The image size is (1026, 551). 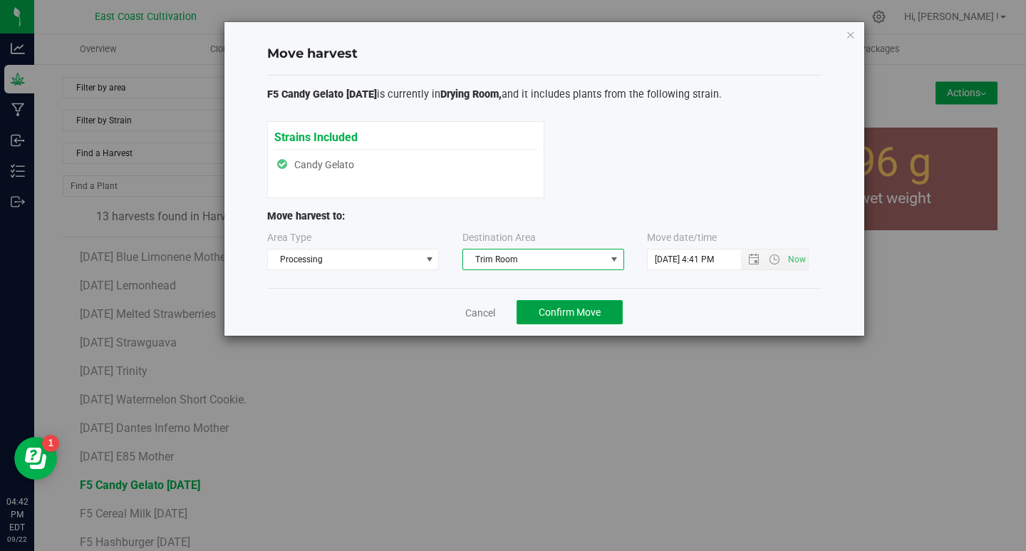 What do you see at coordinates (9, 8) in the screenshot?
I see `span: 1` at bounding box center [9, 8].